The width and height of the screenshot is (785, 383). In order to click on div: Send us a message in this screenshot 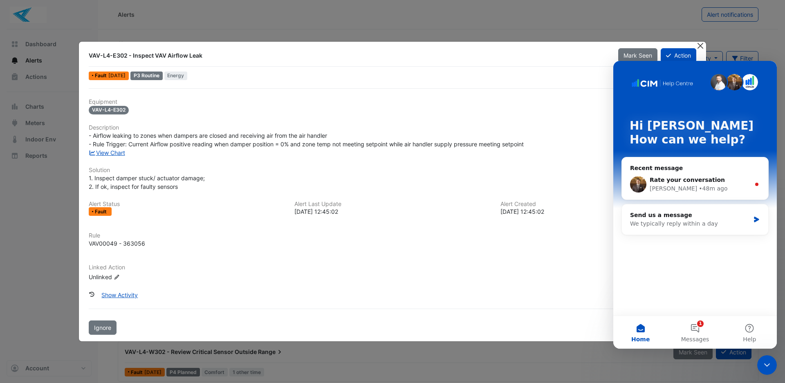, I will do `click(76, 154)`.